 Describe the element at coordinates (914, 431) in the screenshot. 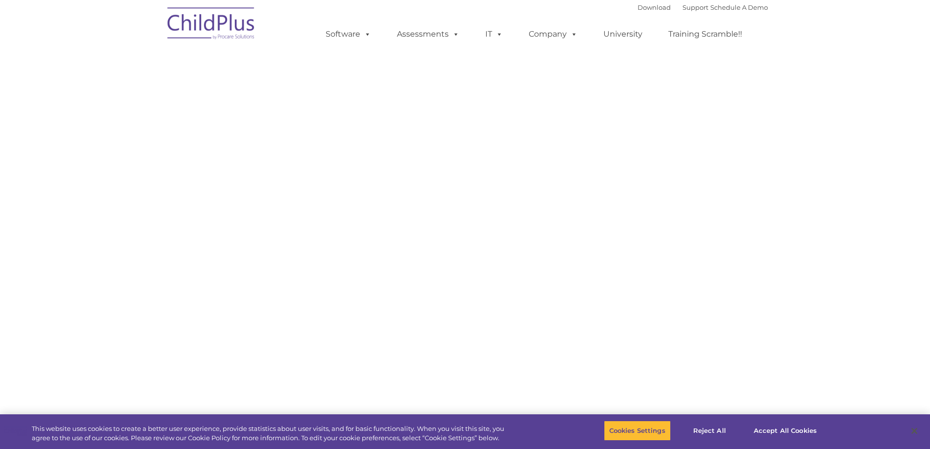

I see `button: Close` at that location.